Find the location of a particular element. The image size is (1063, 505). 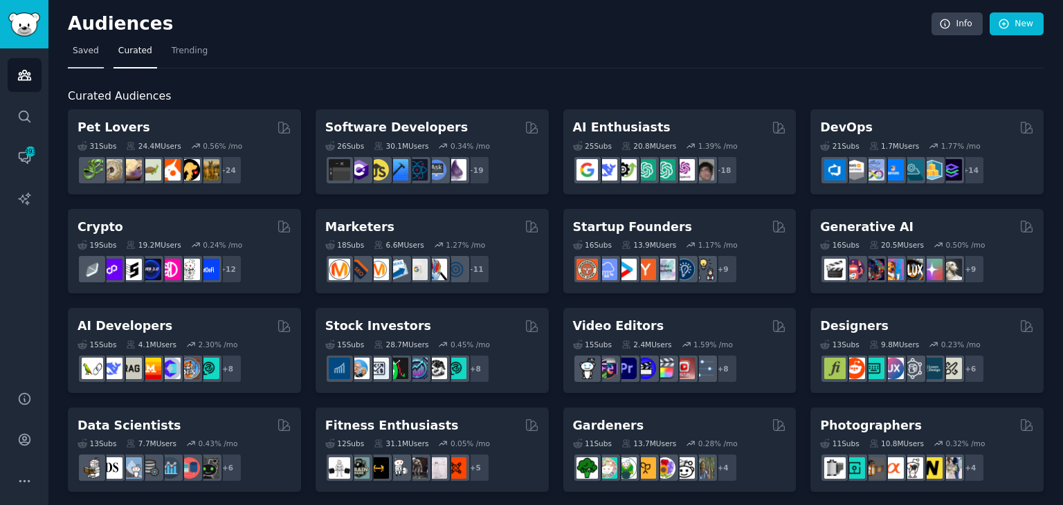

img: gopro is located at coordinates (587, 368).